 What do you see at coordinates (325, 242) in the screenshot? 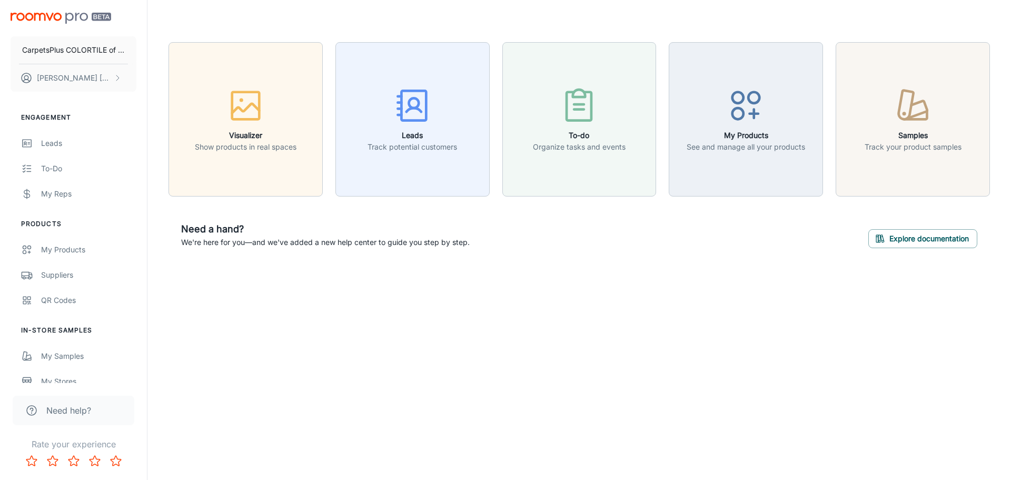
I see `p: We're here for you—and we've added a new help center to guide you step by step.` at bounding box center [325, 242].